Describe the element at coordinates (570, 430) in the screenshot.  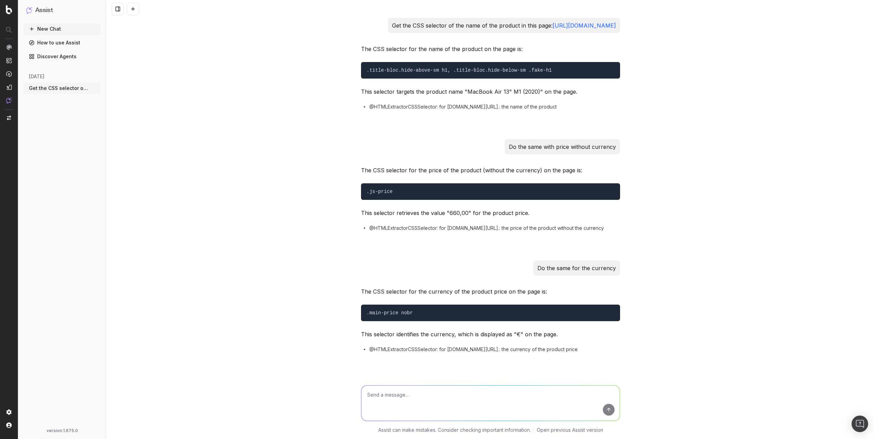
I see `a: Open previous Assist version` at that location.